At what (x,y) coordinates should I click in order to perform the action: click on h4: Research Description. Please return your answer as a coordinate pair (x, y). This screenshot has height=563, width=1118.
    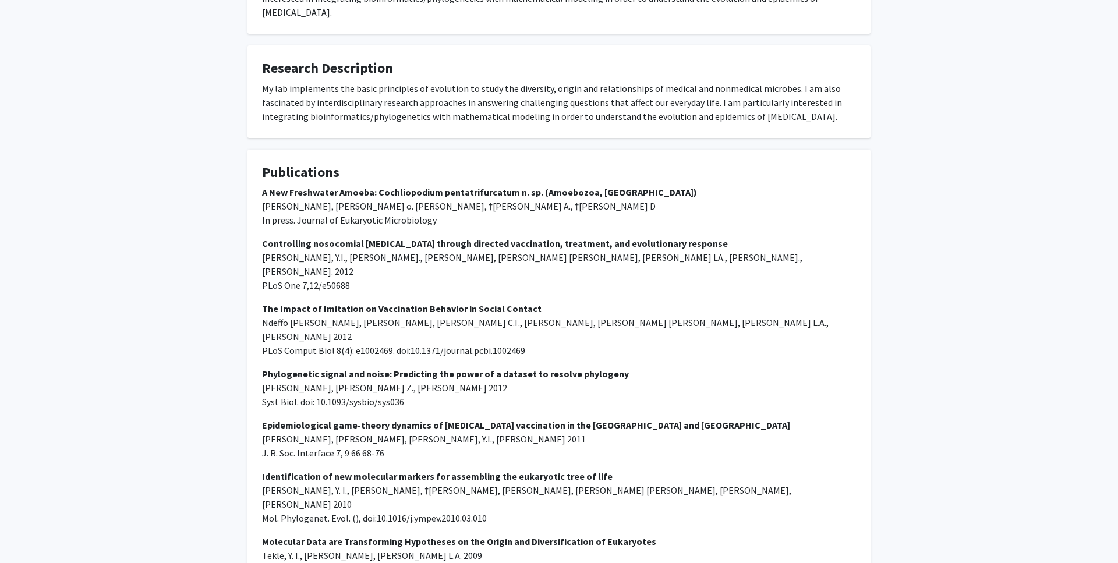
    Looking at the image, I should click on (559, 68).